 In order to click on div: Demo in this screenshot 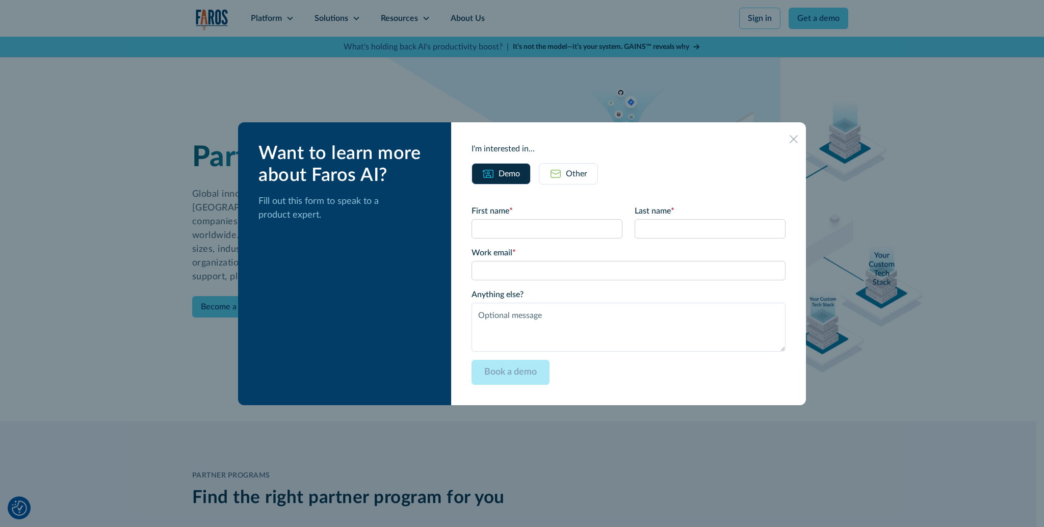, I will do `click(509, 174)`.